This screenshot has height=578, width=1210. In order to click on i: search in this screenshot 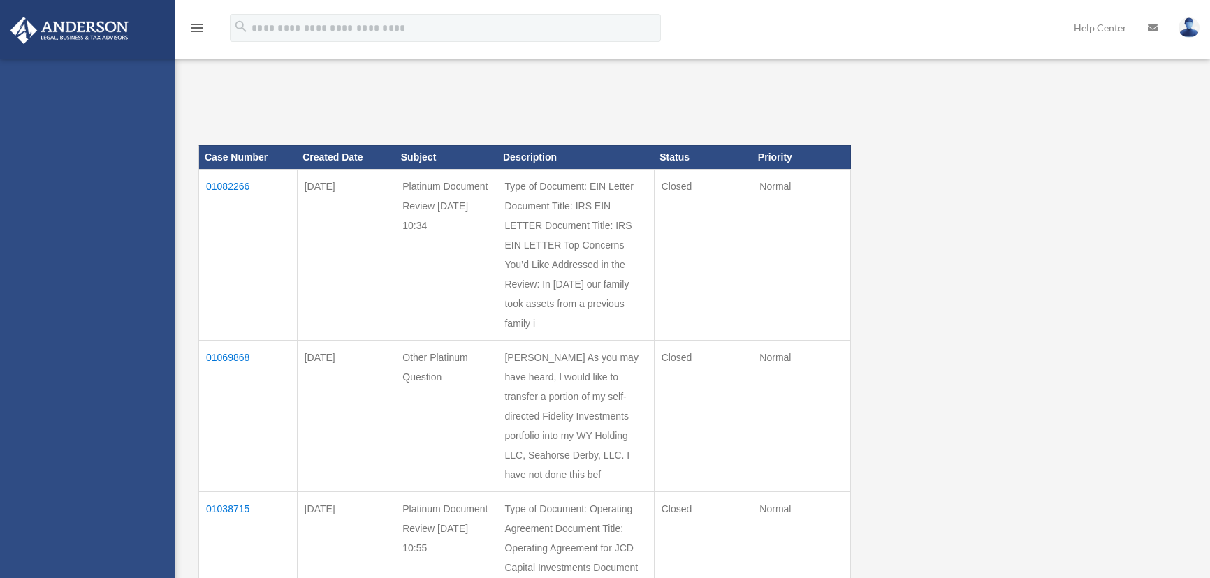, I will do `click(241, 27)`.